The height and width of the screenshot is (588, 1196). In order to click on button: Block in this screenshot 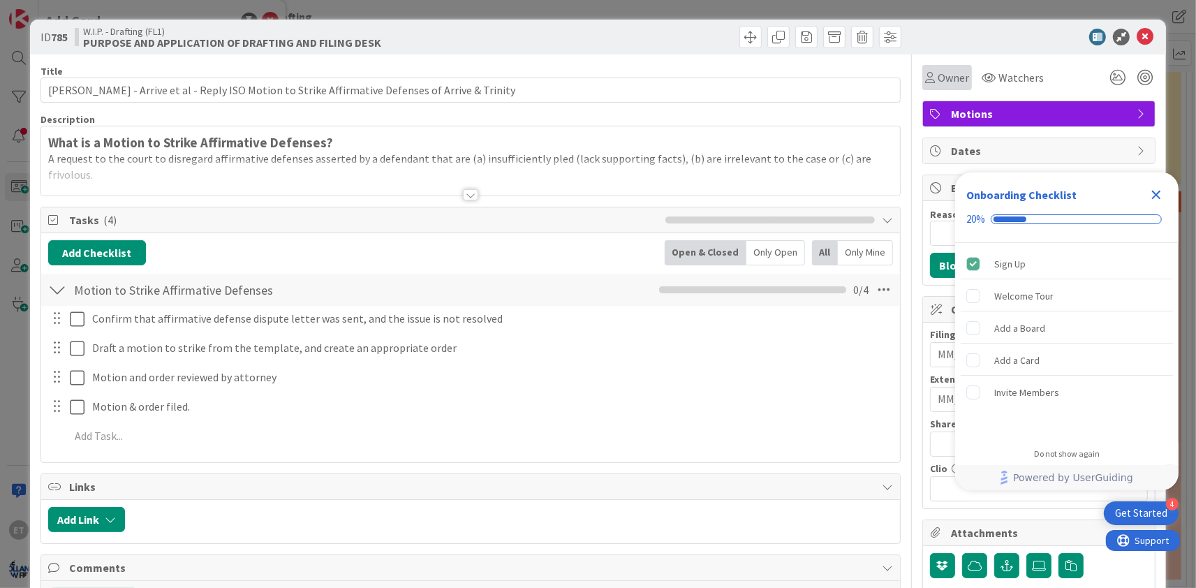, I will do `click(954, 265)`.